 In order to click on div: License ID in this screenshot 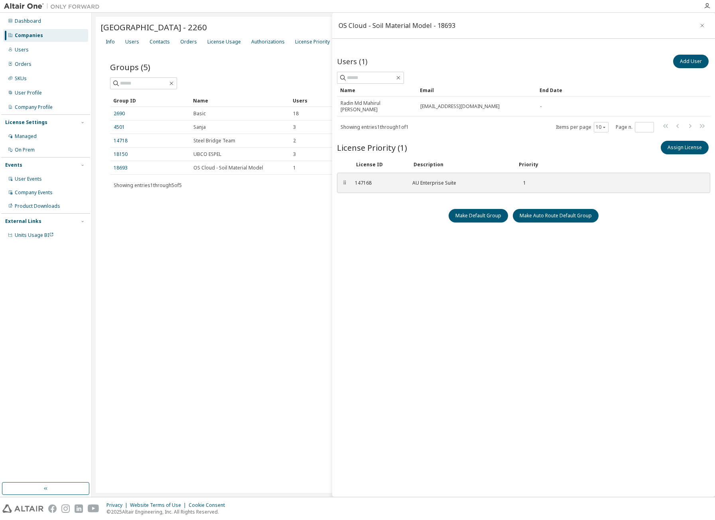, I will do `click(380, 165)`.